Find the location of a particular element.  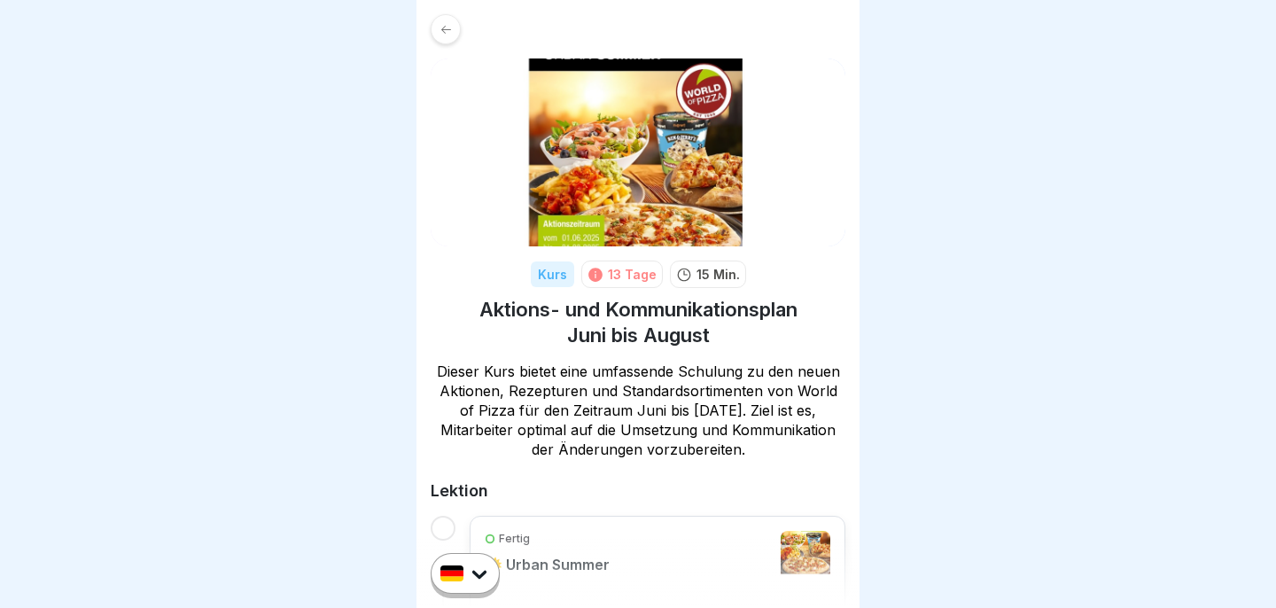

div: 13 Tage is located at coordinates (632, 274).